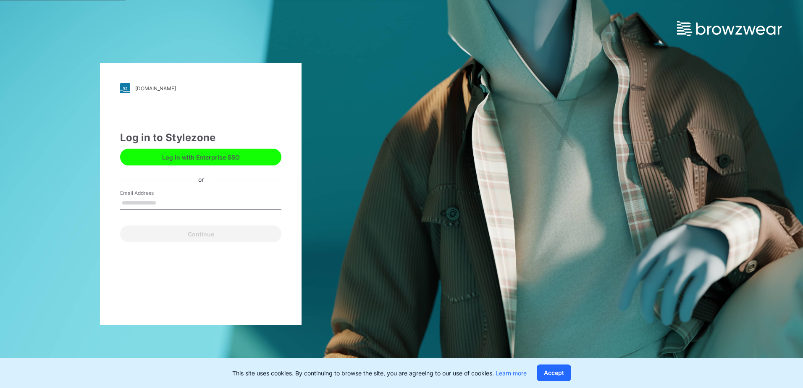  Describe the element at coordinates (201, 157) in the screenshot. I see `button: Log in with Enterprise SSO` at that location.